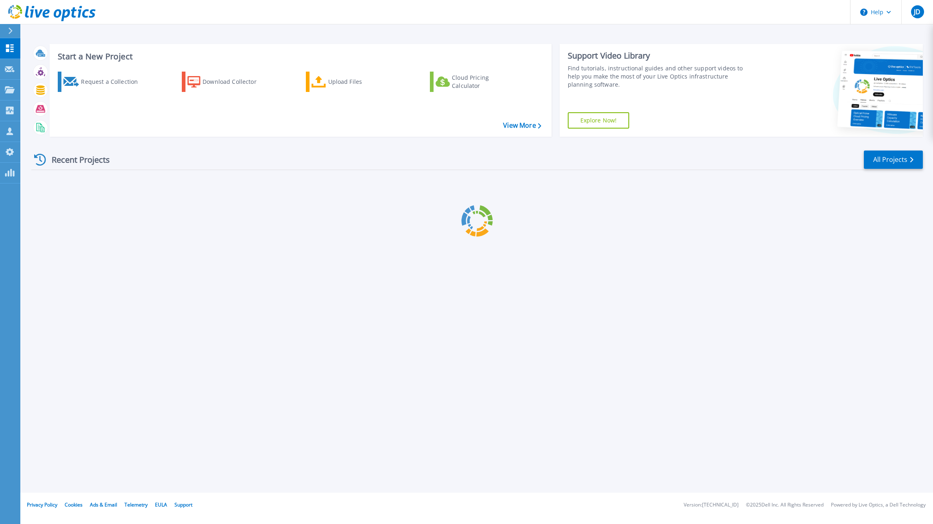  Describe the element at coordinates (785, 505) in the screenshot. I see `li: © 2025 Dell Inc. All Rights Reserved` at that location.